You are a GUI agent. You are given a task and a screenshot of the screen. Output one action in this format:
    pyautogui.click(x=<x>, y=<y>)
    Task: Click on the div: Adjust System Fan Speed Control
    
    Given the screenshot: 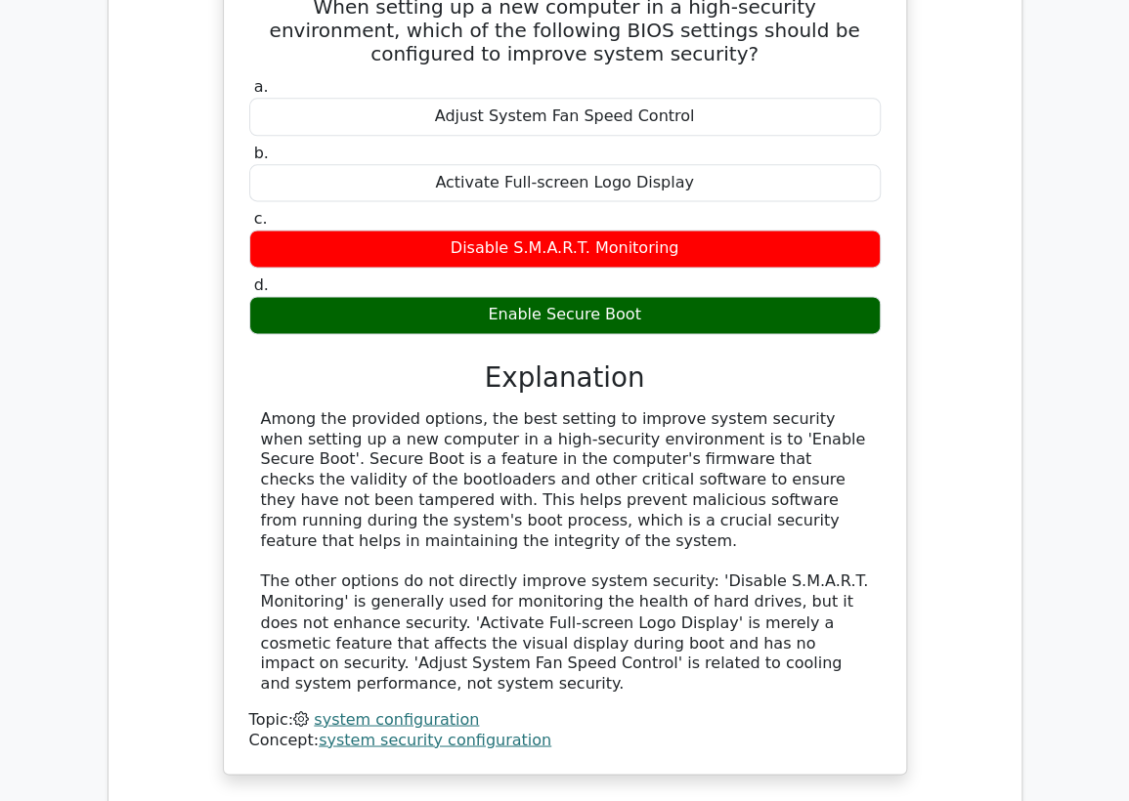 What is the action you would take?
    pyautogui.click(x=565, y=116)
    